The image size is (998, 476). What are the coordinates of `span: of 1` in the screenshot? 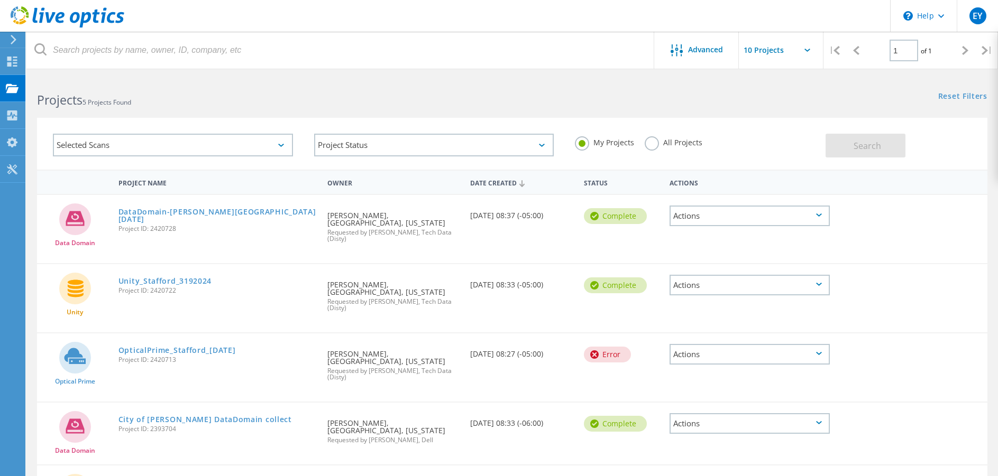 It's located at (926, 51).